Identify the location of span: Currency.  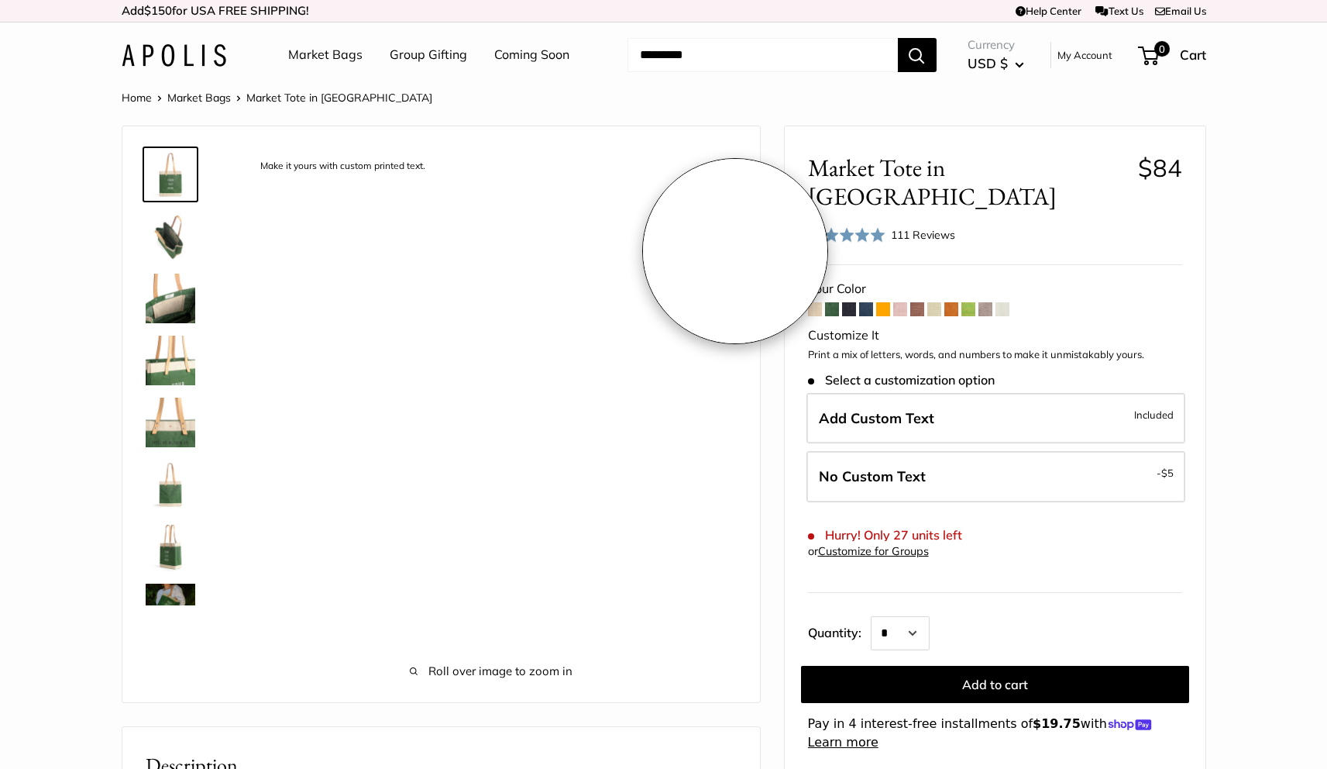
(996, 45).